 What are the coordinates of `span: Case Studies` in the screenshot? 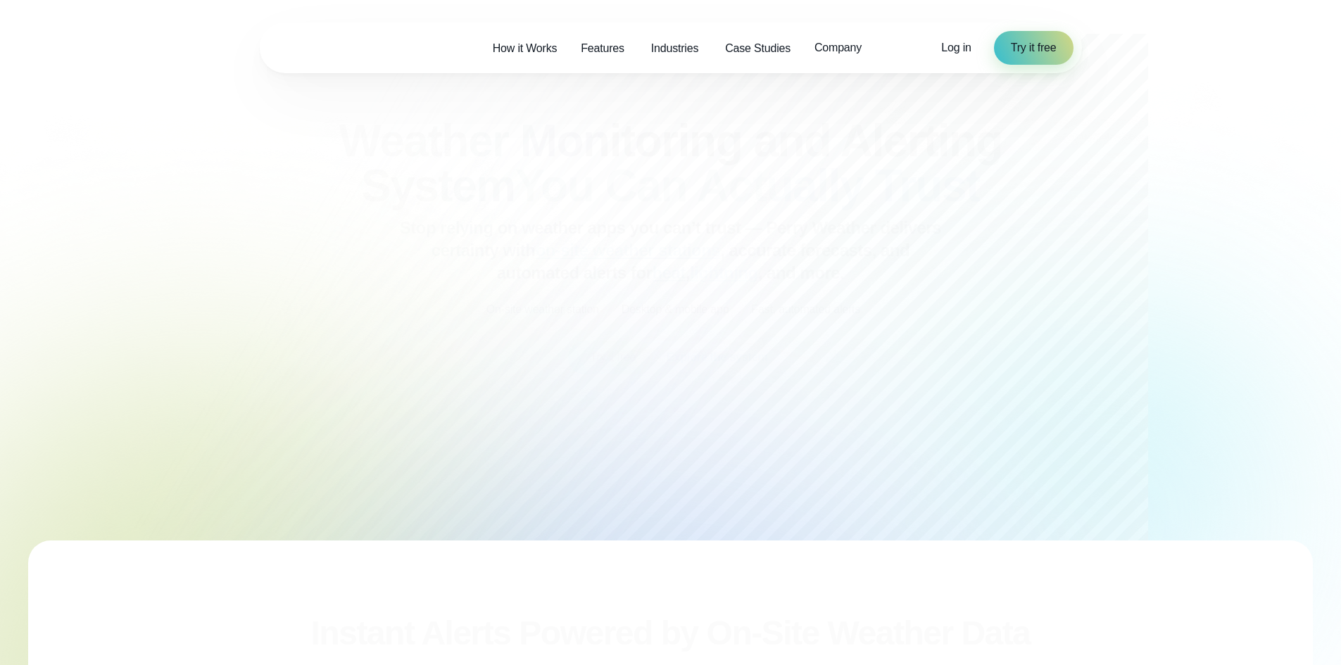 It's located at (758, 49).